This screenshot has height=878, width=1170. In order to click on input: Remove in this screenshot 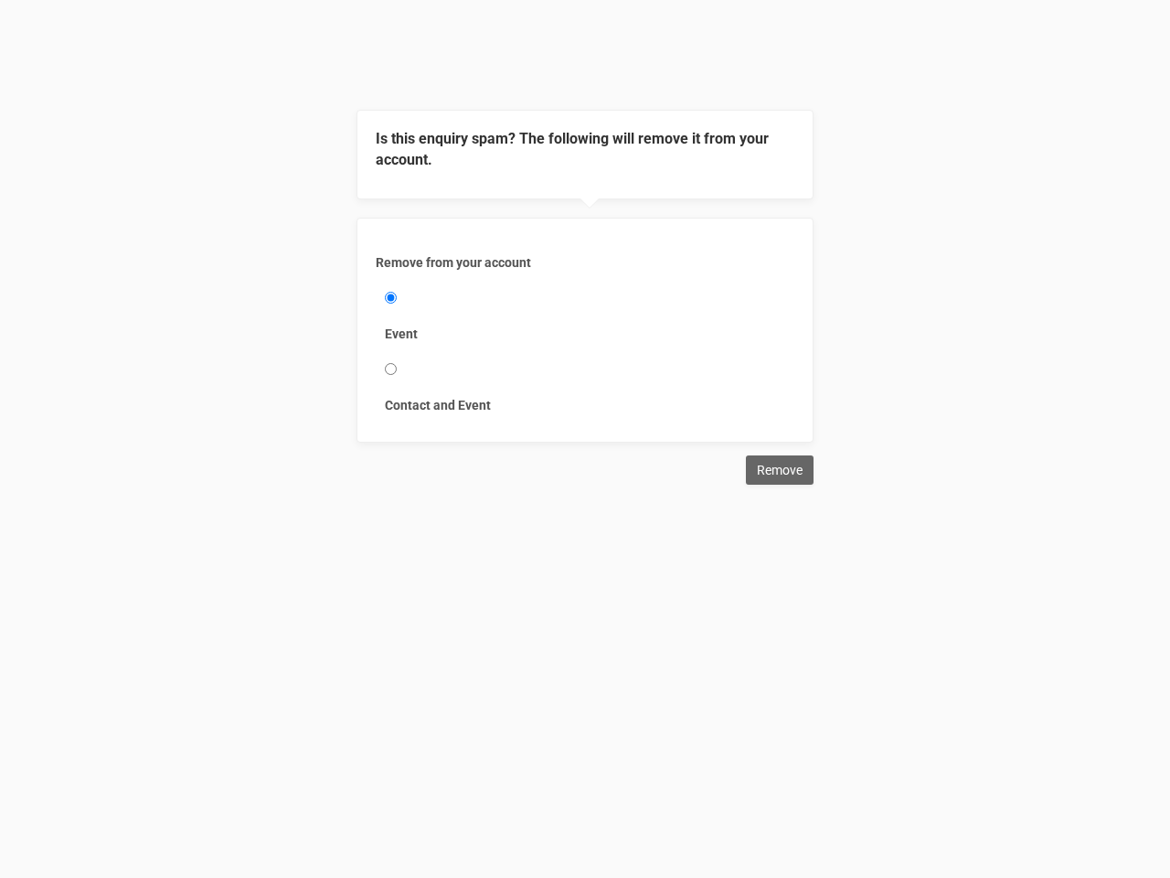, I will do `click(780, 470)`.